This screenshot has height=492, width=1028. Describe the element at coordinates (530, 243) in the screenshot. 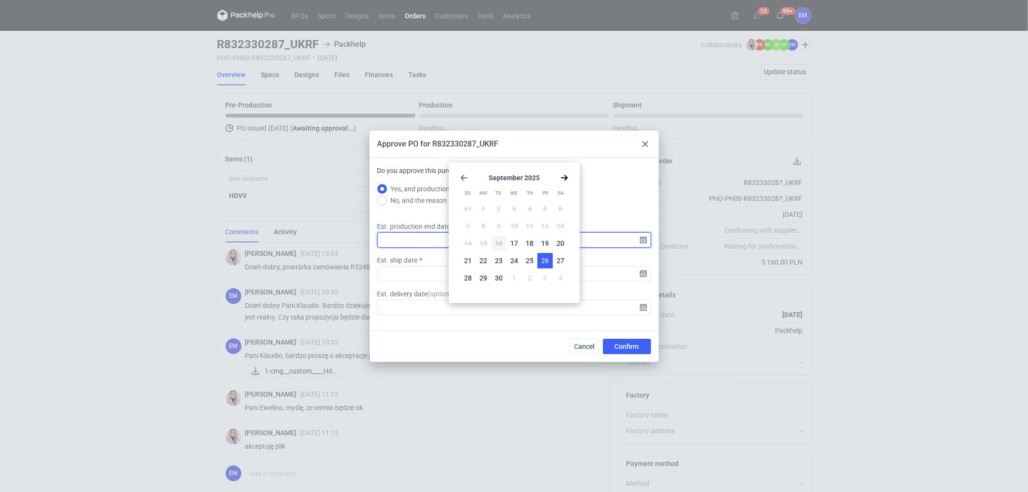

I see `button: Thu Sep 18 2025` at that location.